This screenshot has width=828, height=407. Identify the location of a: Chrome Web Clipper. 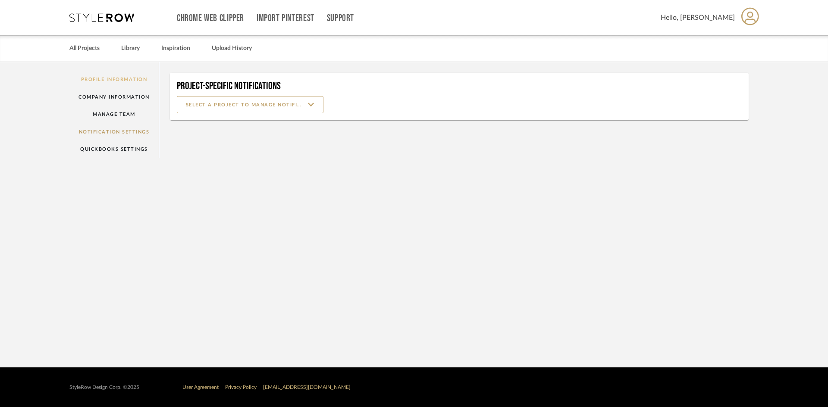
(210, 18).